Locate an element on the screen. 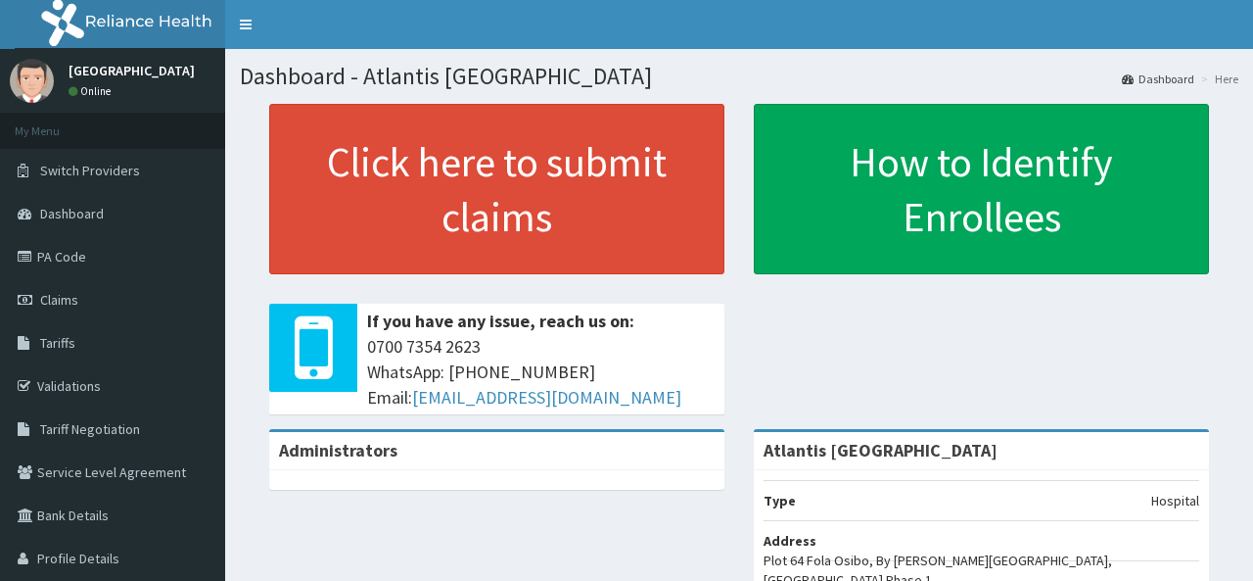 This screenshot has width=1253, height=581. p: Hospital is located at coordinates (1175, 500).